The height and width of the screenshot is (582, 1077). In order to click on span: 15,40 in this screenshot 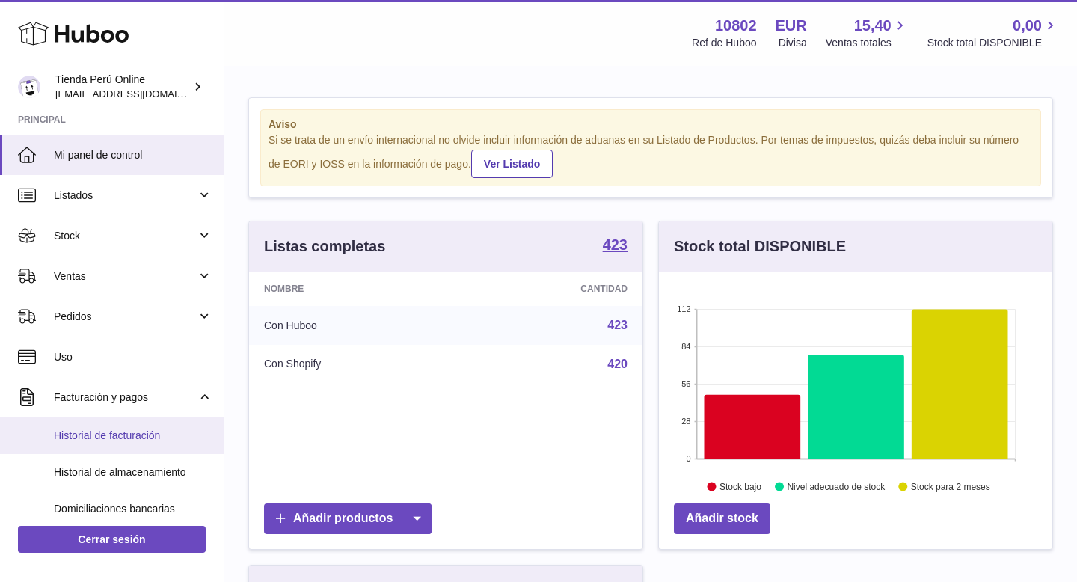, I will do `click(873, 25)`.